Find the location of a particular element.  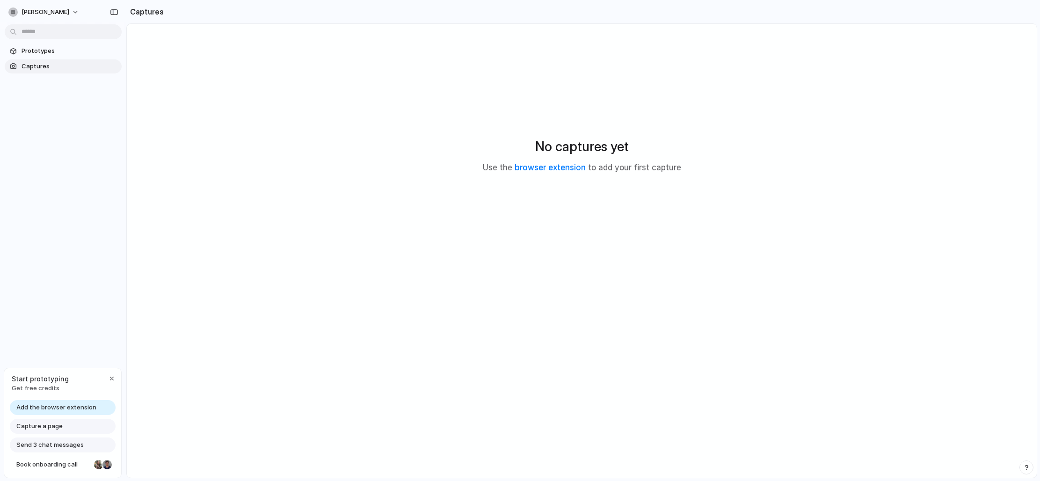

span: Get free credits is located at coordinates (40, 388).